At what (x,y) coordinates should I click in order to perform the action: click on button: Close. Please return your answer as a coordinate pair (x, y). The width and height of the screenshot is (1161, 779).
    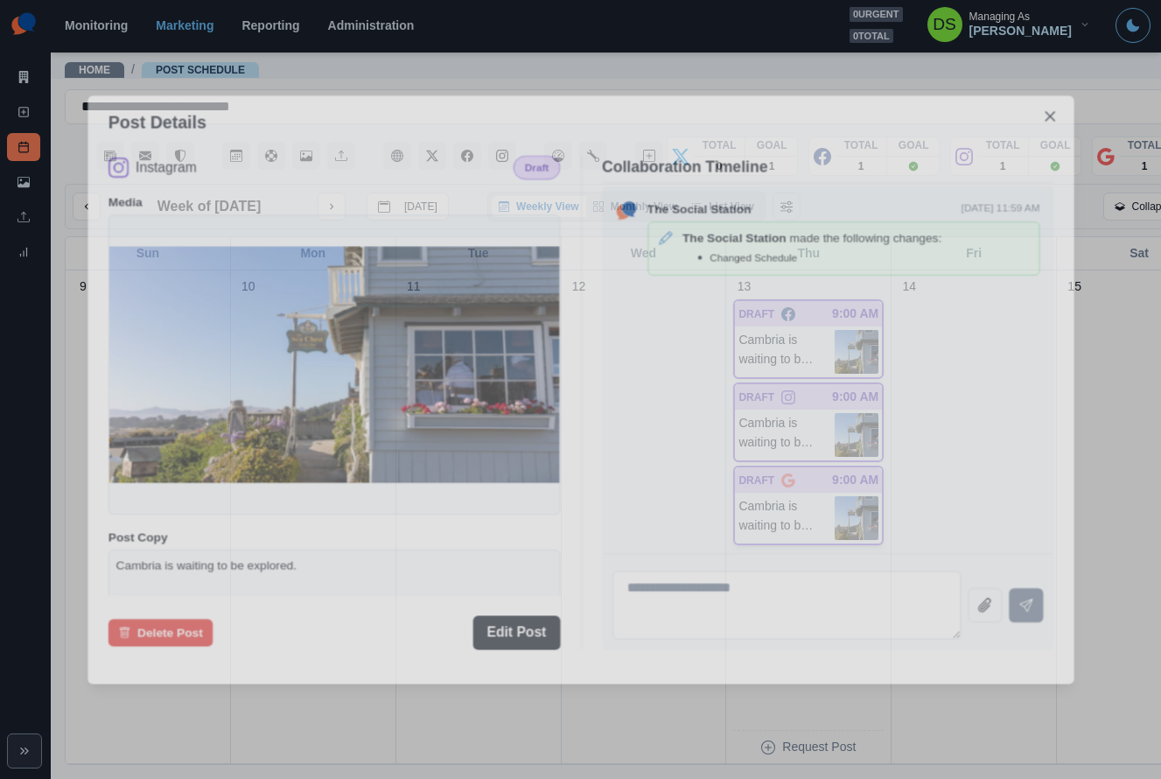
    Looking at the image, I should click on (1049, 115).